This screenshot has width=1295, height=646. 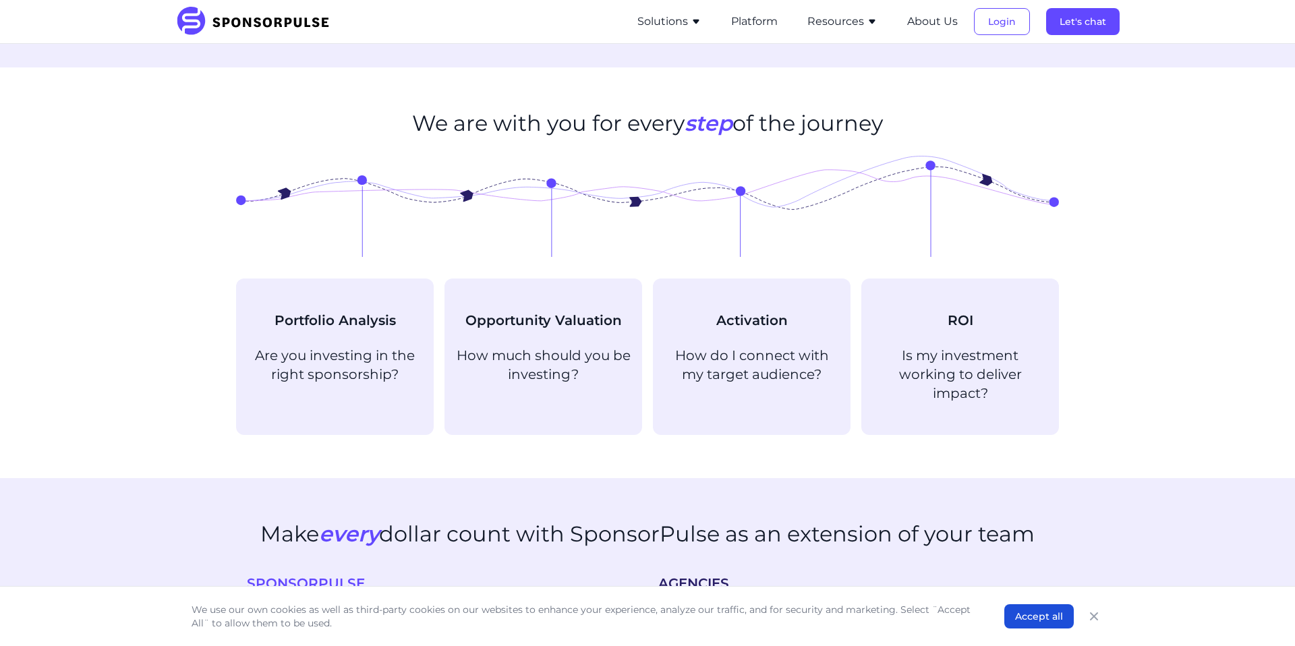 What do you see at coordinates (669, 22) in the screenshot?
I see `button: Solutions` at bounding box center [669, 22].